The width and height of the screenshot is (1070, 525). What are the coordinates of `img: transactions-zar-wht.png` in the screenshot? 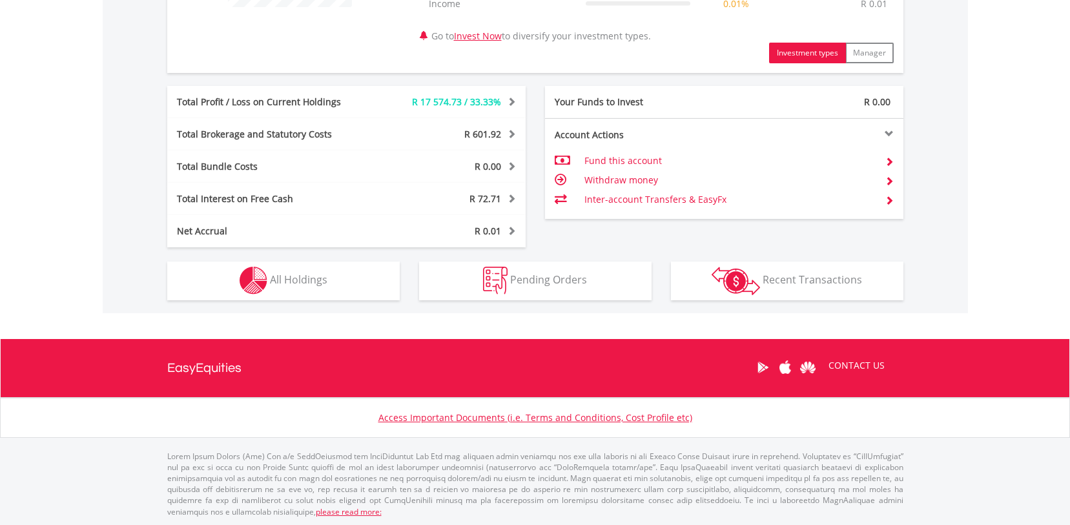 It's located at (735, 281).